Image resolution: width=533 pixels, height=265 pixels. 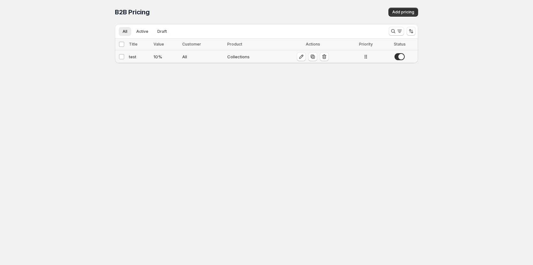 What do you see at coordinates (133, 44) in the screenshot?
I see `span: Title` at bounding box center [133, 44].